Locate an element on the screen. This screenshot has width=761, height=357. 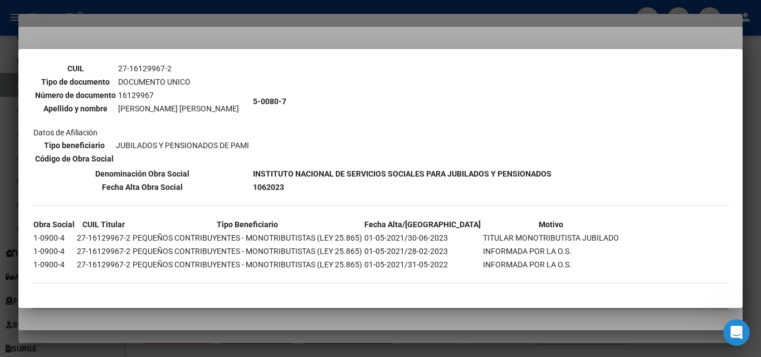
th: Obra Social is located at coordinates (54, 225).